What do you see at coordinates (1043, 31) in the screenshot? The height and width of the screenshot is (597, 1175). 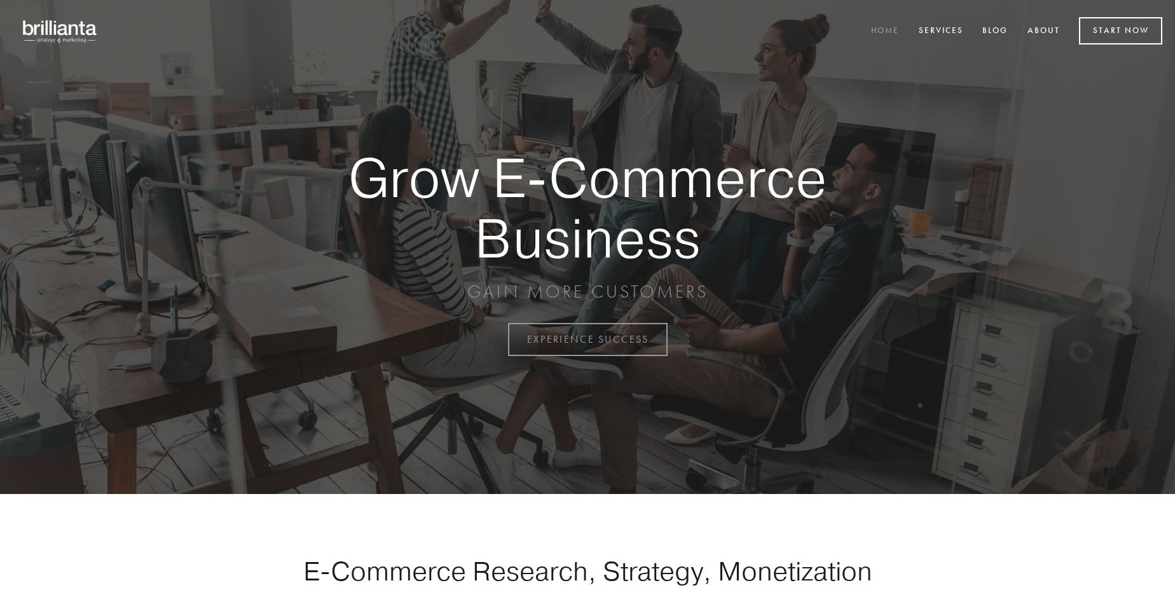 I see `a: About` at bounding box center [1043, 31].